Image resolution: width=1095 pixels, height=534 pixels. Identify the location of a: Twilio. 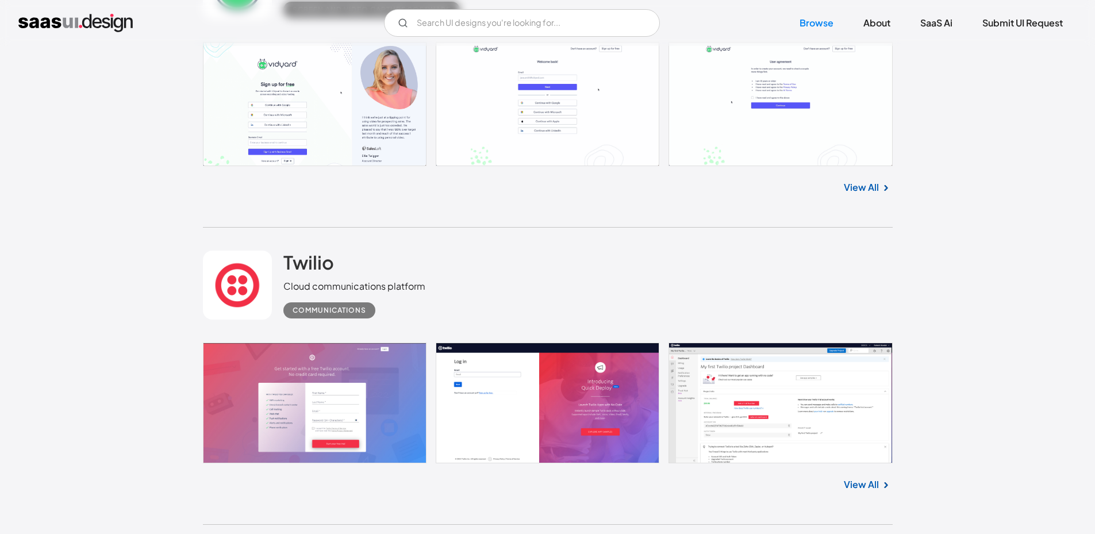
(309, 265).